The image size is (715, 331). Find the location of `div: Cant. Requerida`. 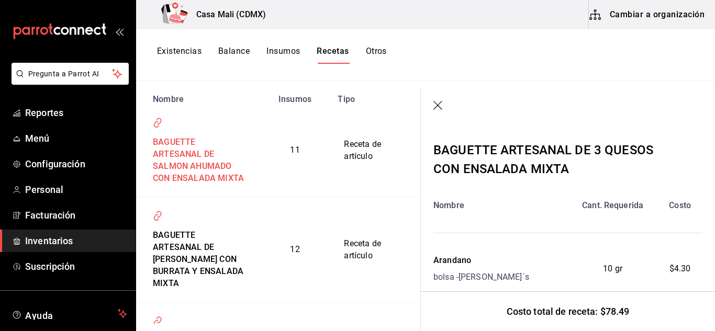

div: Cant. Requerida is located at coordinates (612, 206).